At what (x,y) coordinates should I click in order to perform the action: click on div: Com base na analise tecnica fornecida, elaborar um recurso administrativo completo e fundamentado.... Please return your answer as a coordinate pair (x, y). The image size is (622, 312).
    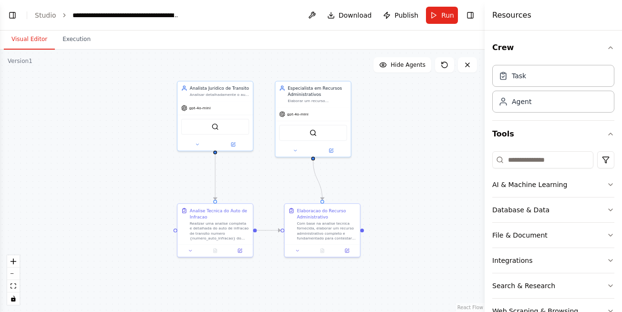
    Looking at the image, I should click on (327, 231).